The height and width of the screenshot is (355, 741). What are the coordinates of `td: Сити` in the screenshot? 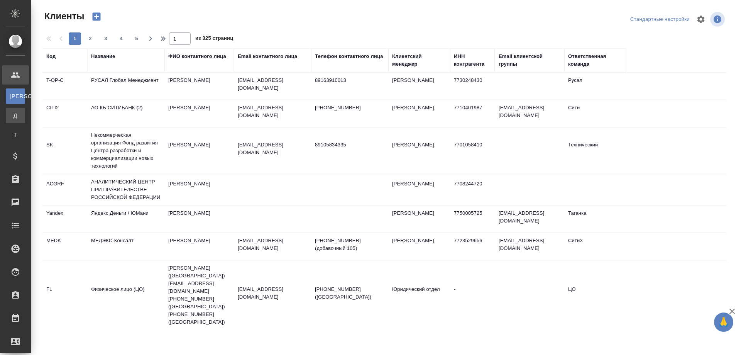 It's located at (595, 114).